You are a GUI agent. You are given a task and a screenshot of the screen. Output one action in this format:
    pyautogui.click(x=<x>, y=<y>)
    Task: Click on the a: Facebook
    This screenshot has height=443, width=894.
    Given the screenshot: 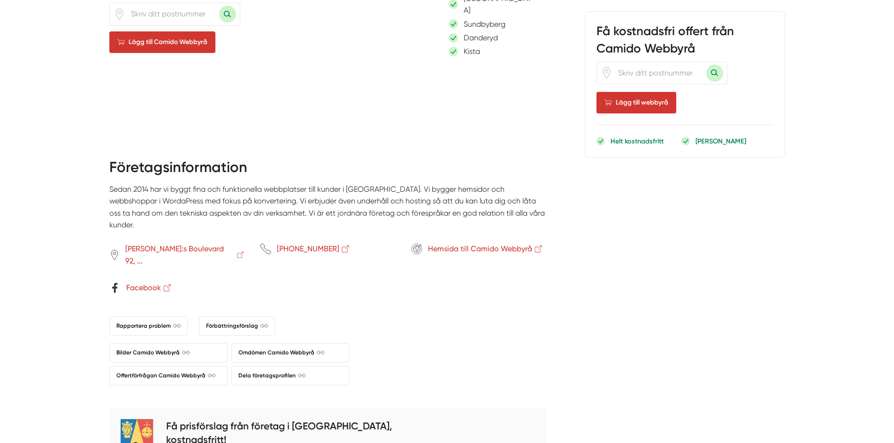 What is the action you would take?
    pyautogui.click(x=177, y=288)
    